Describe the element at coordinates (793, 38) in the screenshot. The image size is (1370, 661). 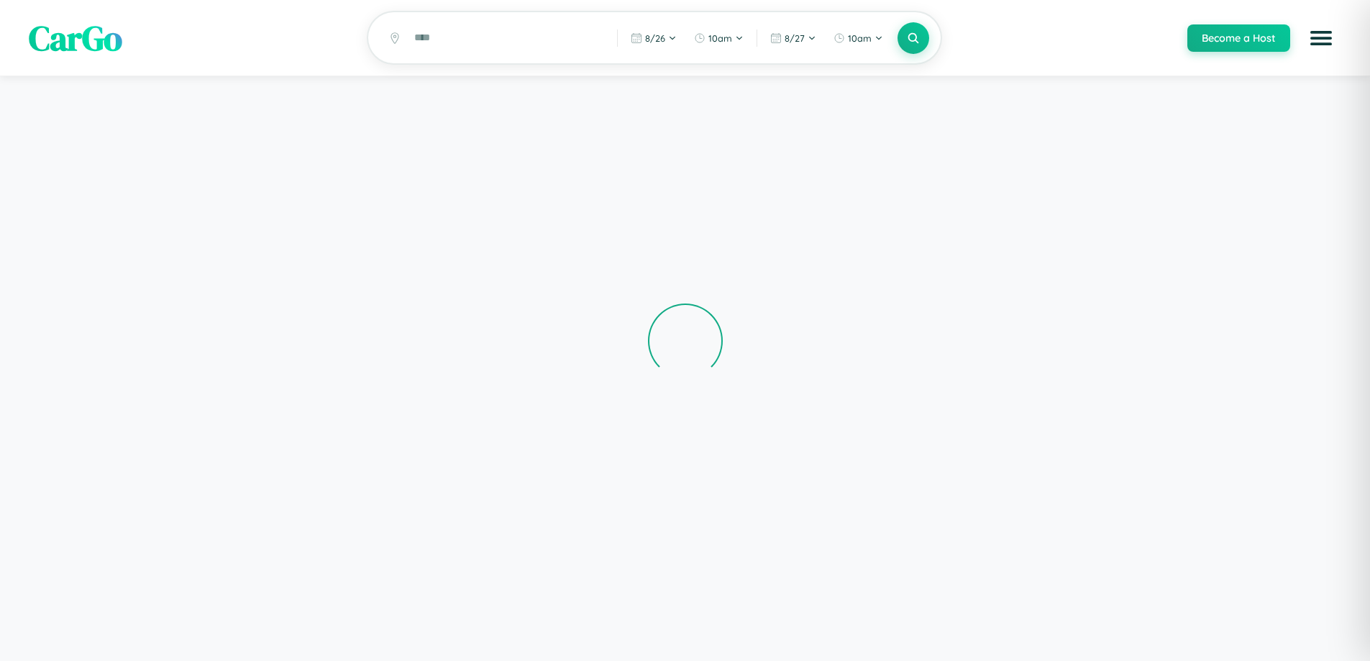
I see `button: 8/27` at that location.